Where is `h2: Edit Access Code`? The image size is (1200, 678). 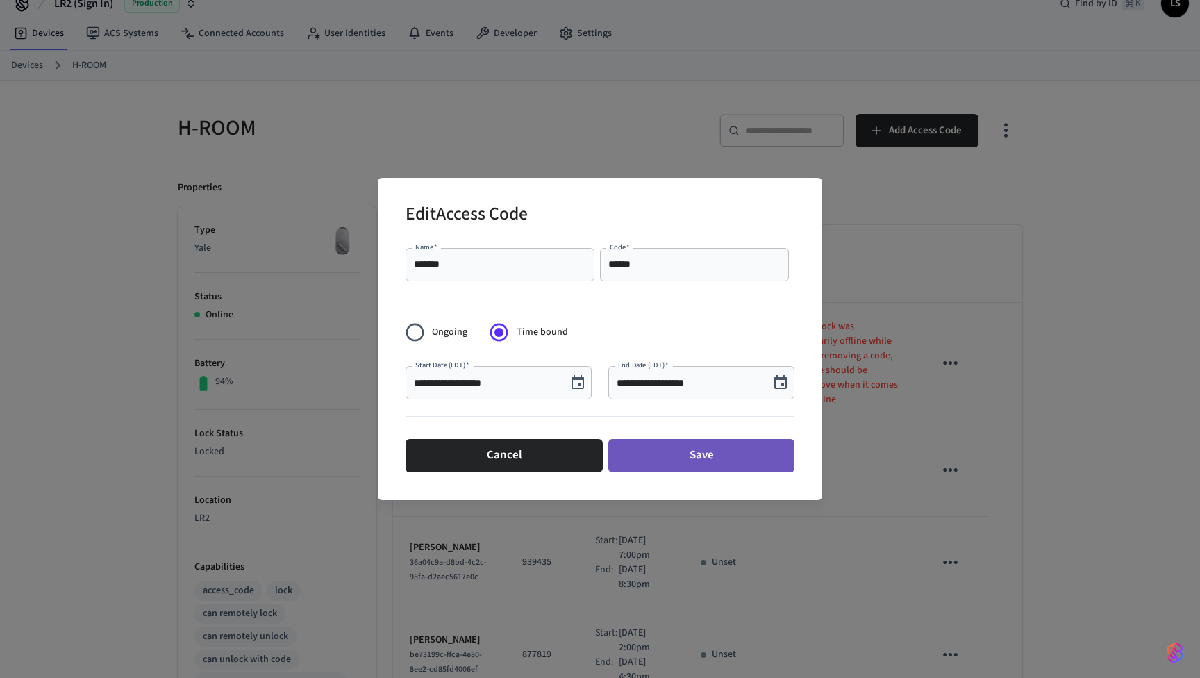 h2: Edit Access Code is located at coordinates (467, 215).